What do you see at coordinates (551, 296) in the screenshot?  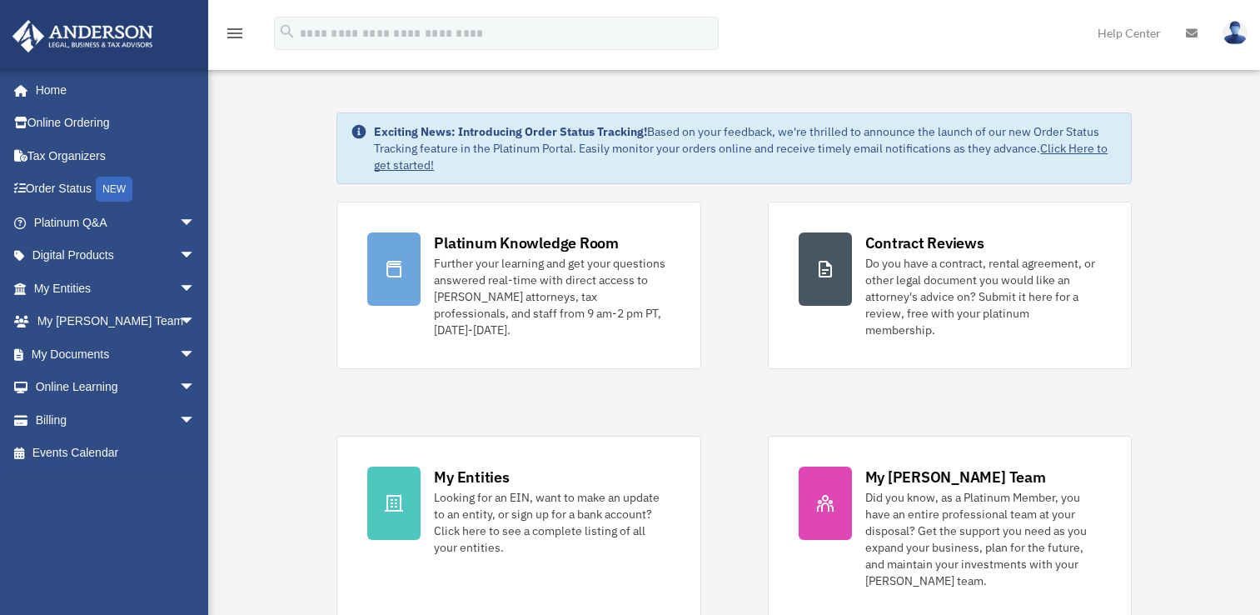 I see `div: Further your learning and get your questions answered real-time with direct access to [PERSON_NAM...` at bounding box center [551, 296].